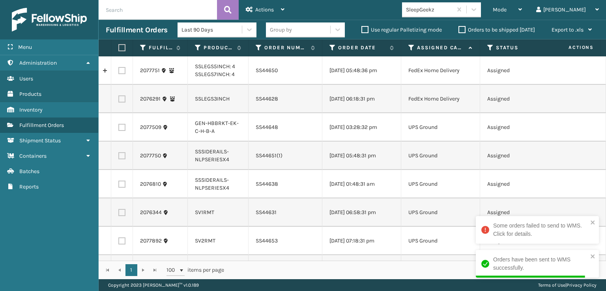  Describe the element at coordinates (541, 230) in the screenshot. I see `div: Some orders failed to send to WMS. Click for details.` at that location.